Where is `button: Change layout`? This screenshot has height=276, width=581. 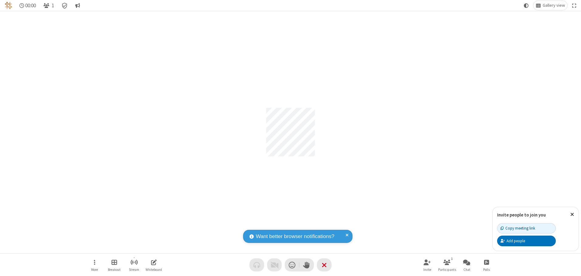 button: Change layout is located at coordinates (551, 5).